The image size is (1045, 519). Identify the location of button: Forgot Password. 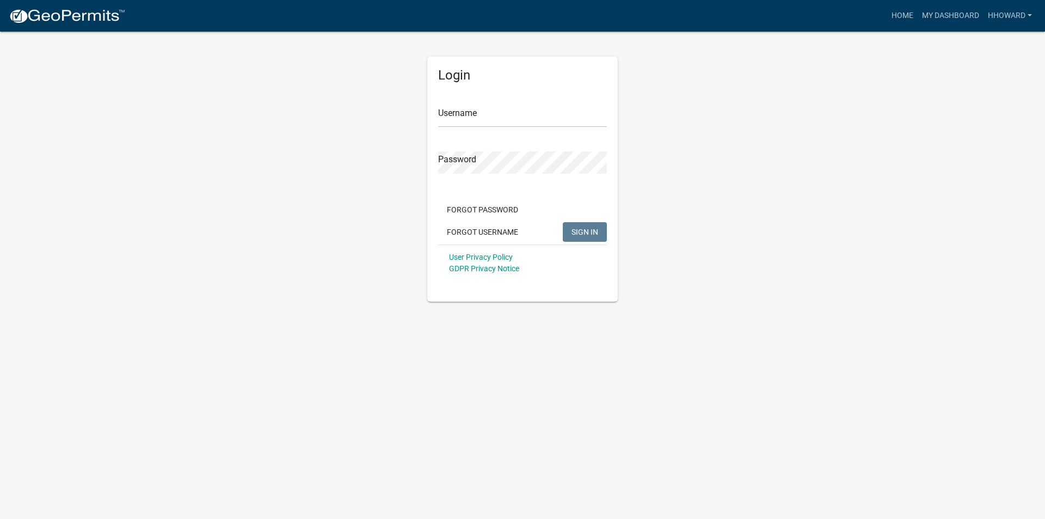
(482, 210).